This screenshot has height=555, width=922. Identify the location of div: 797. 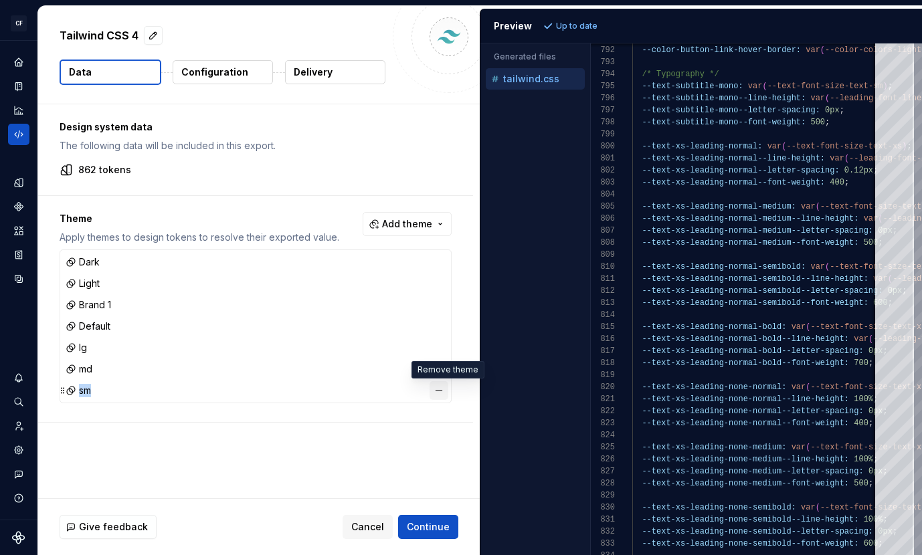
(603, 110).